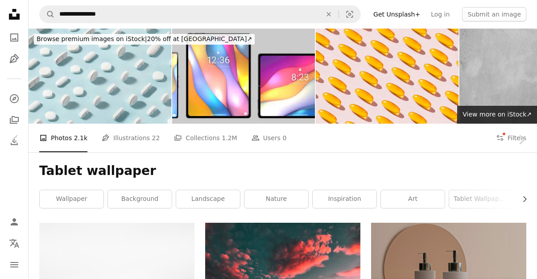  Describe the element at coordinates (156, 138) in the screenshot. I see `span: 22` at that location.